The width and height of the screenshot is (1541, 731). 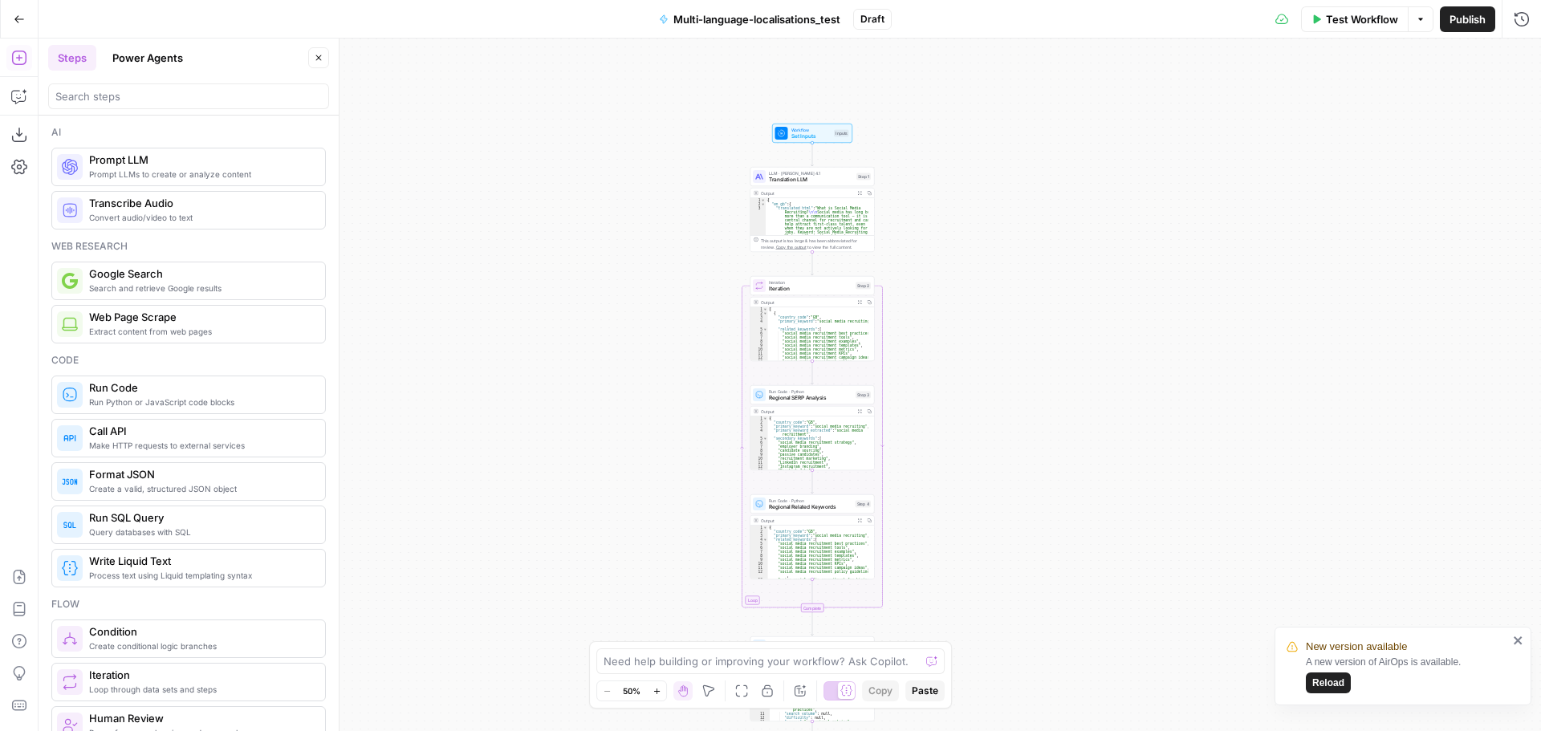 I want to click on span: Workflow, so click(x=811, y=130).